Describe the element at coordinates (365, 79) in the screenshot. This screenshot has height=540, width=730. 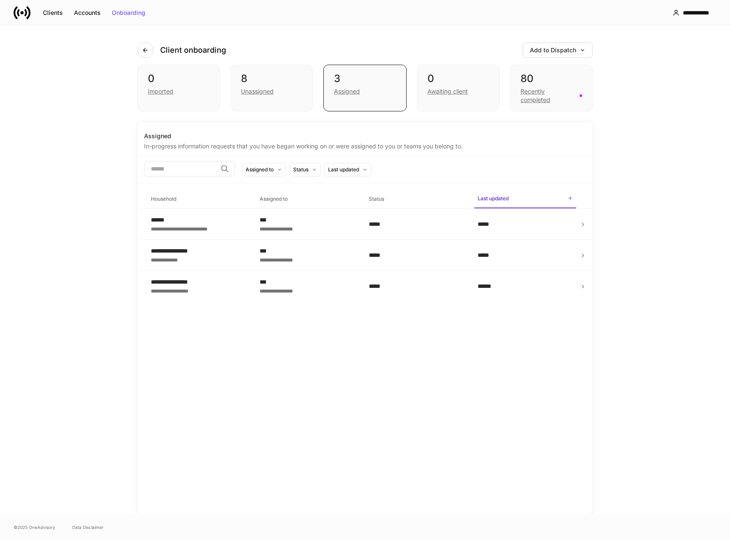
I see `div: 3` at that location.